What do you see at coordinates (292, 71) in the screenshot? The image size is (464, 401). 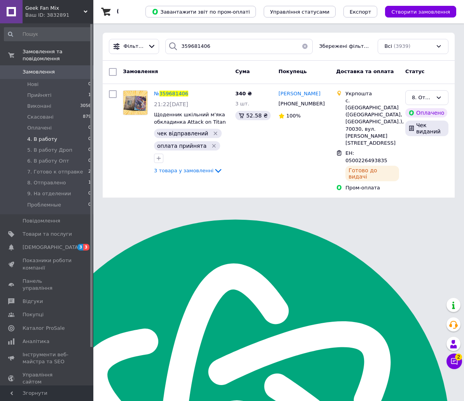 I see `span: Покупець` at bounding box center [292, 71].